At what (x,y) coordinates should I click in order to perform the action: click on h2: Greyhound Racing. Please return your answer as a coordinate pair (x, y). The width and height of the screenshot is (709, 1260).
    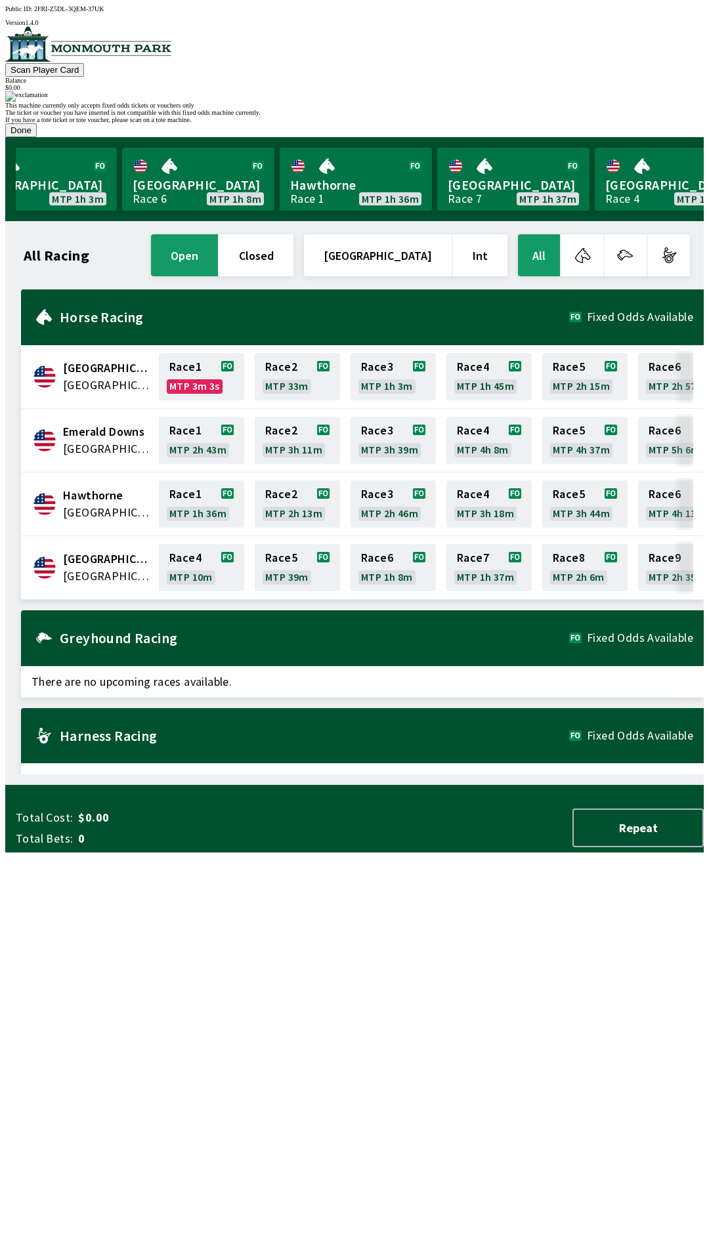
    Looking at the image, I should click on (314, 638).